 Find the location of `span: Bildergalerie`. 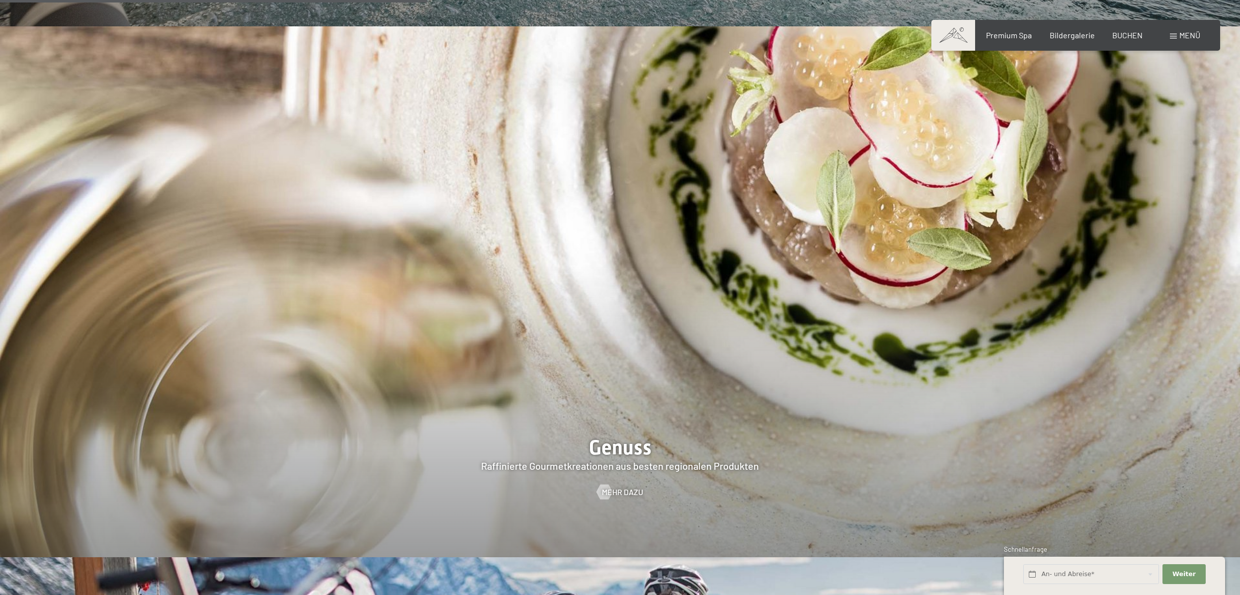

span: Bildergalerie is located at coordinates (1072, 35).